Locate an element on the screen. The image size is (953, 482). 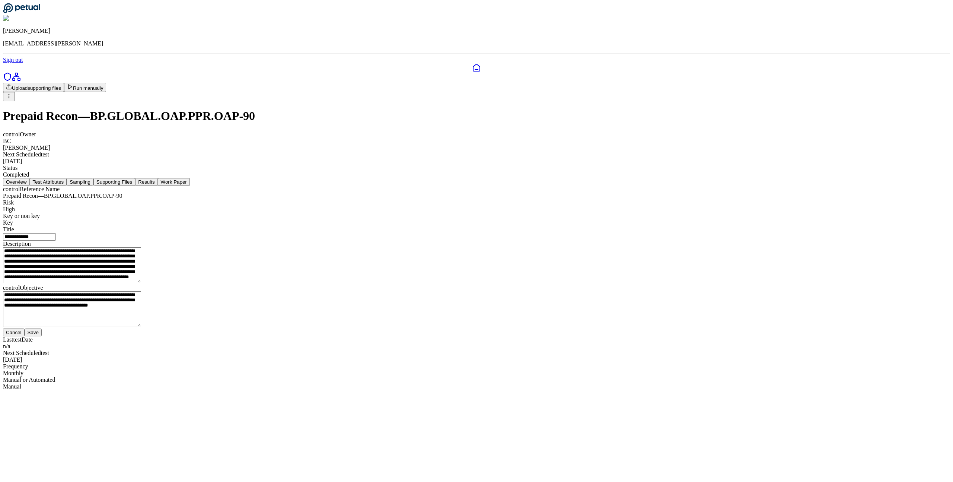
nav: Tabs is located at coordinates (477, 182).